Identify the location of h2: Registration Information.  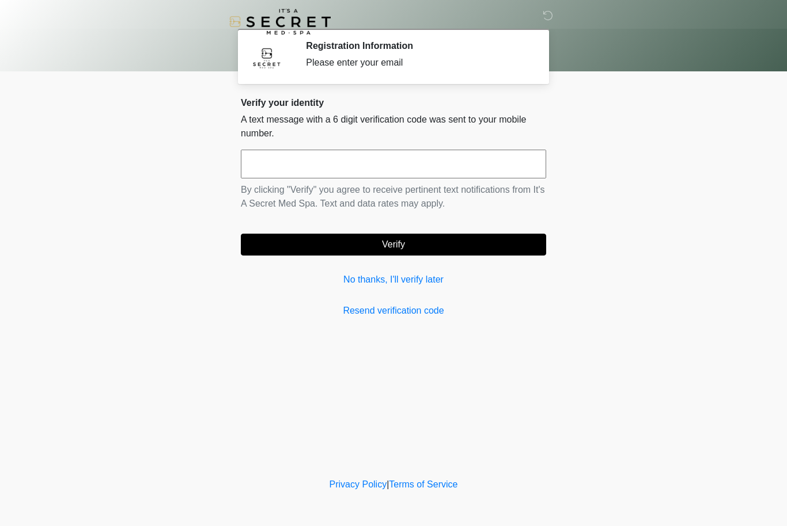
(417, 46).